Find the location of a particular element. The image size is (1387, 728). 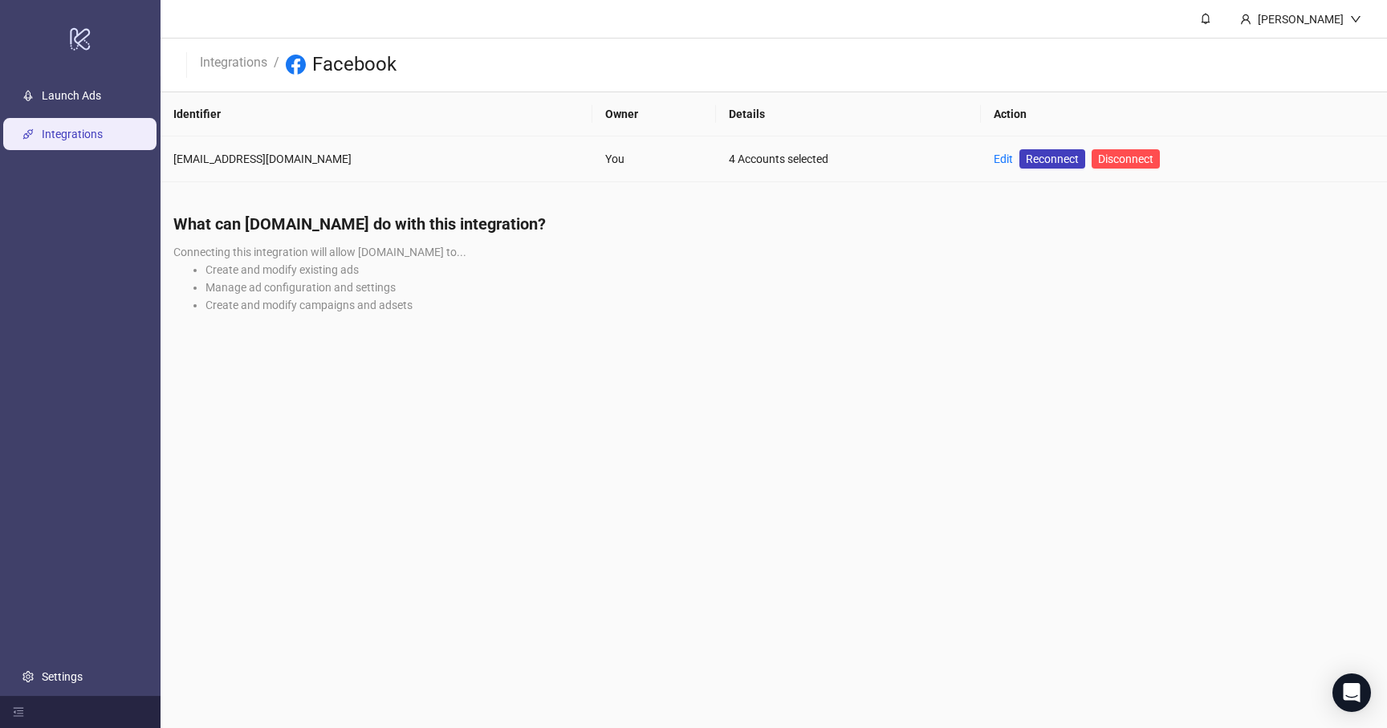

a: Launch Ads is located at coordinates (71, 96).